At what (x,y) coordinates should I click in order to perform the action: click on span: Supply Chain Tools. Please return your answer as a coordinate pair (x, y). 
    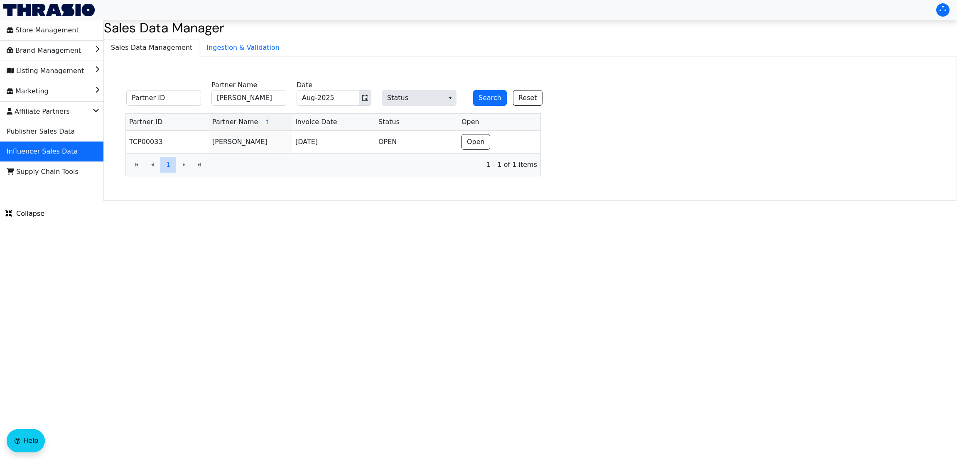
    Looking at the image, I should click on (42, 172).